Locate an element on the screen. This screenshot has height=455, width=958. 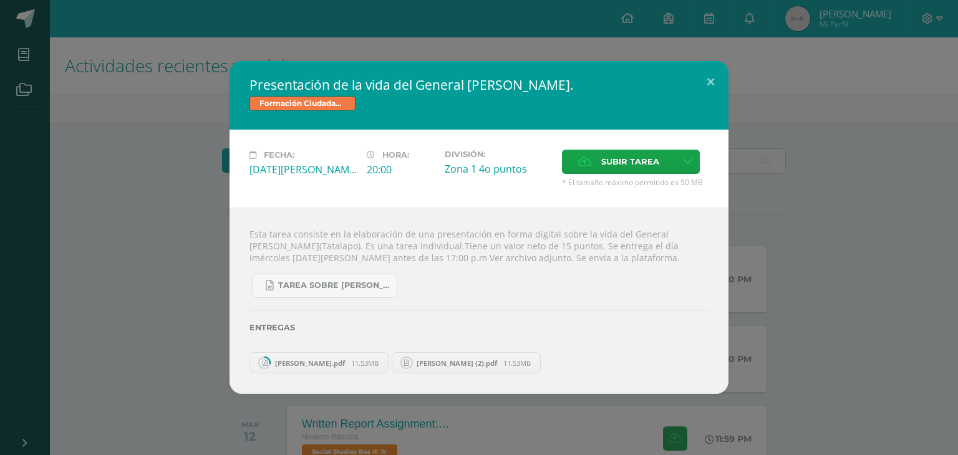
span: Formación Ciudadana Bas III is located at coordinates (303, 104).